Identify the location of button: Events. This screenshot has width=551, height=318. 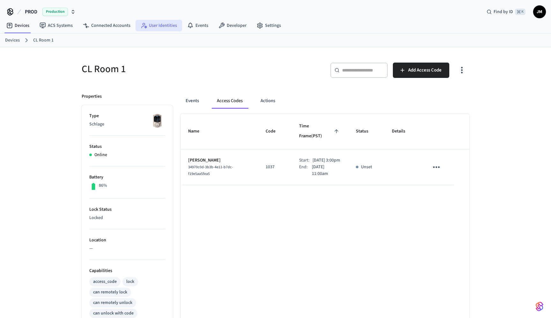
(192, 101).